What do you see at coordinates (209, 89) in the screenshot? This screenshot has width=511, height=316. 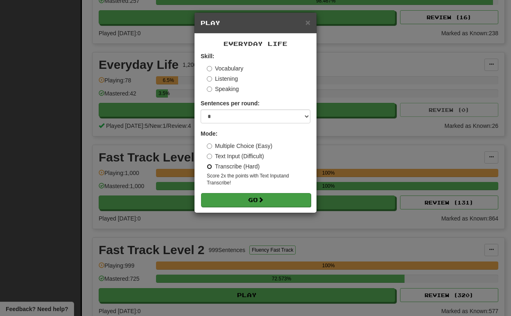 I see `input: Speaking` at bounding box center [209, 89].